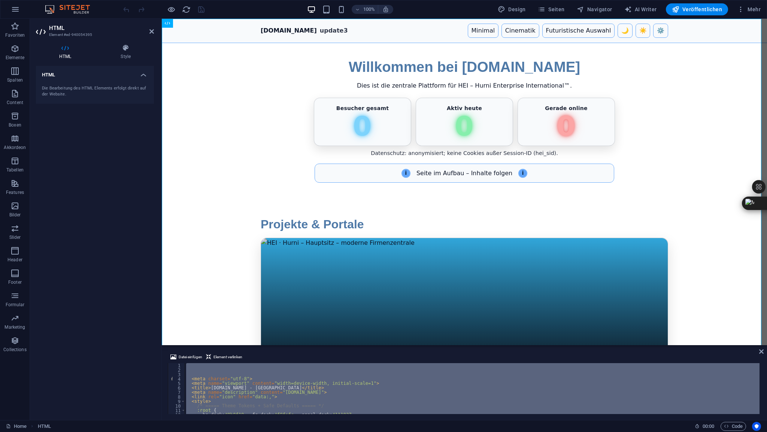 This screenshot has height=432, width=767. I want to click on div: Design (Strg+Alt+Y), so click(512, 9).